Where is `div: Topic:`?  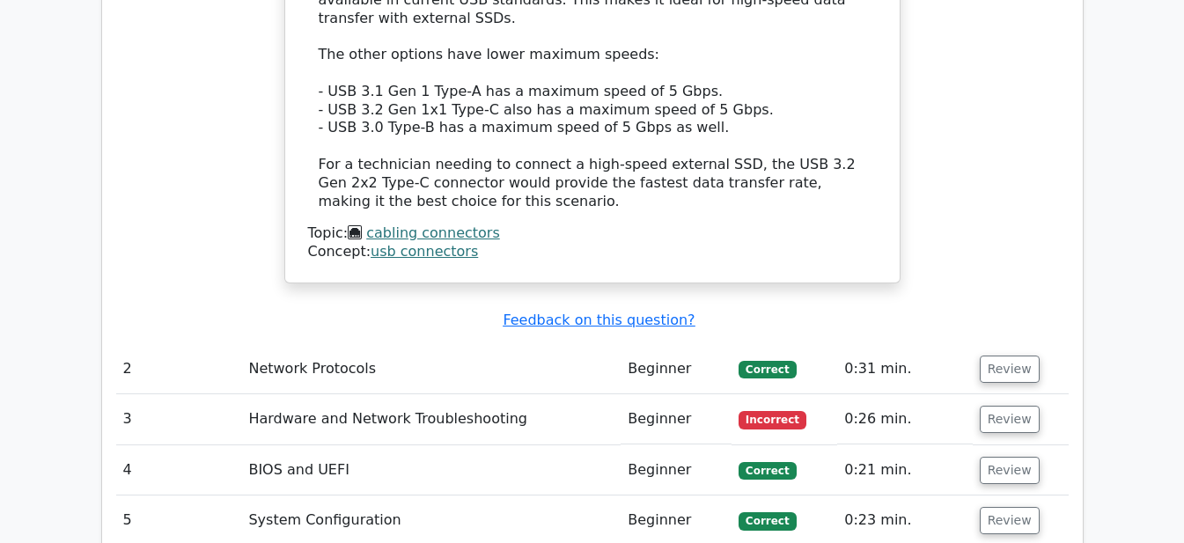
div: Topic: is located at coordinates (593, 233).